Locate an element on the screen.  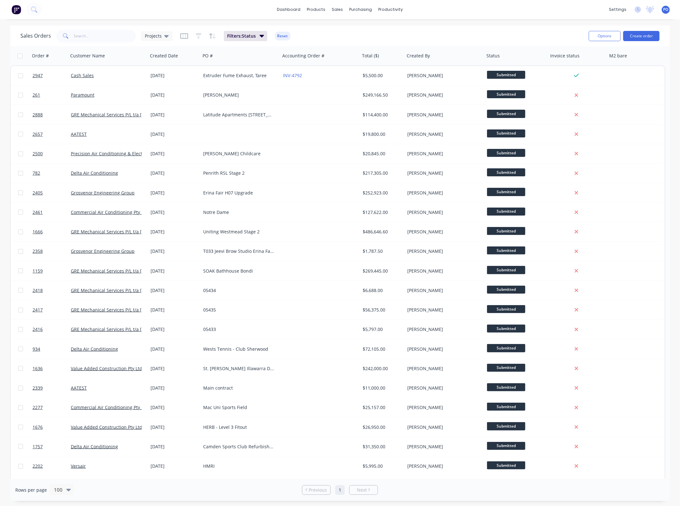
span: 2416 is located at coordinates (38, 330).